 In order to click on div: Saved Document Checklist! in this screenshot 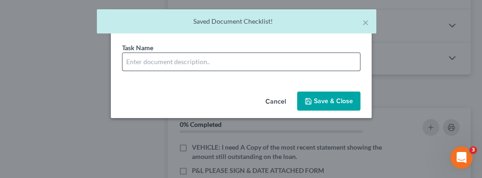, I will do `click(237, 21)`.